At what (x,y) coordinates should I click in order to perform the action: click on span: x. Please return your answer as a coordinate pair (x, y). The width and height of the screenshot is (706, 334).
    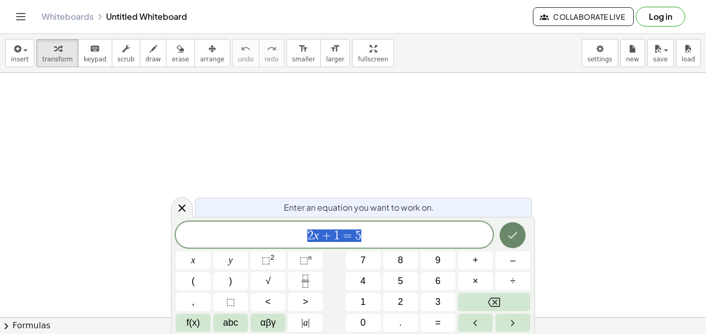
    Looking at the image, I should click on (194, 260).